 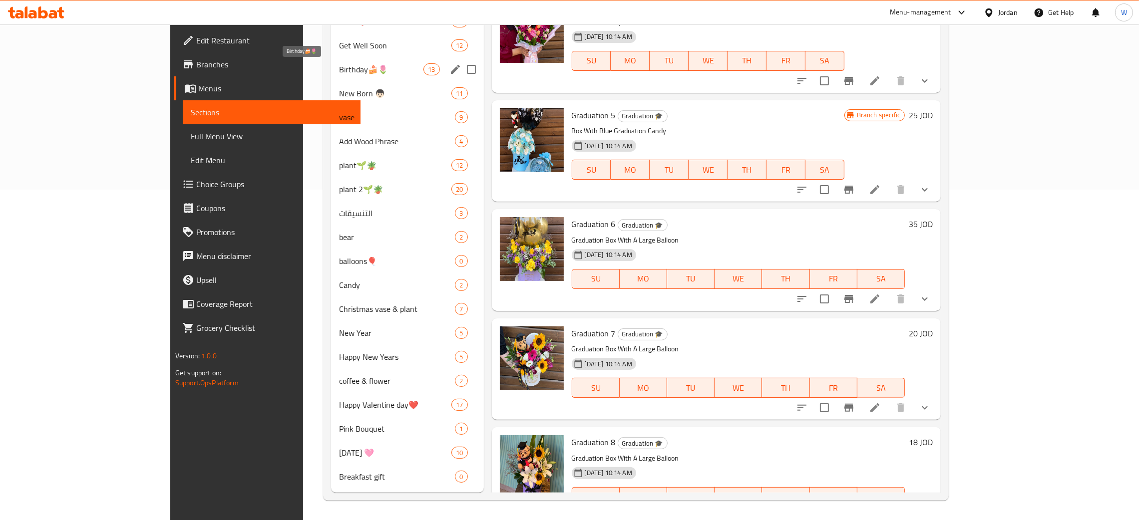 I want to click on span: Graduation 6, so click(x=594, y=224).